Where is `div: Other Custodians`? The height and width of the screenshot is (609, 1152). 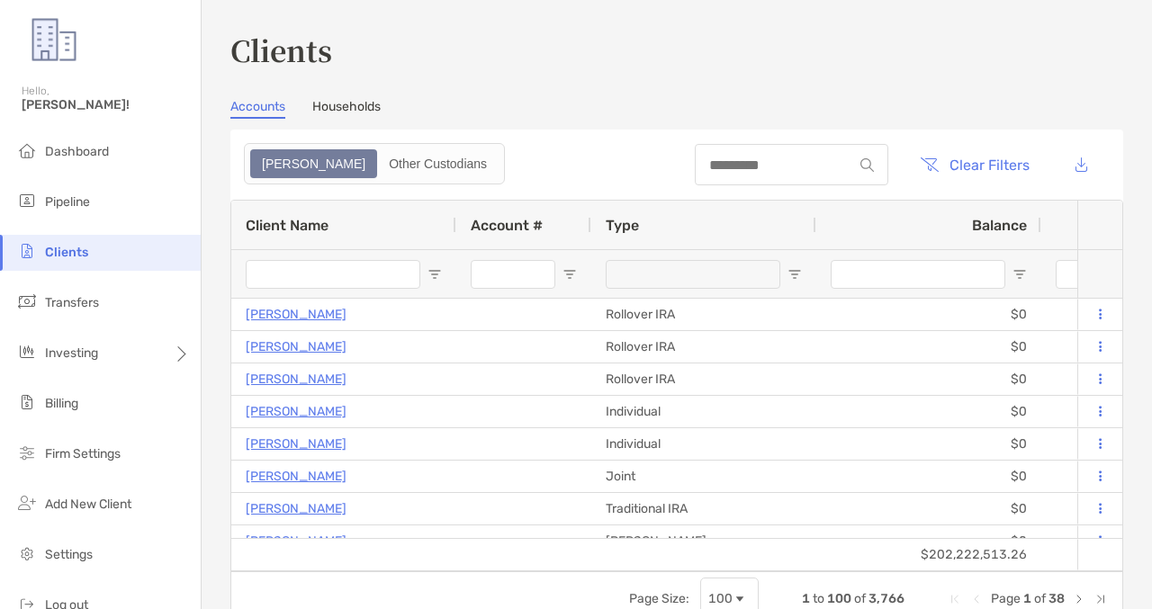
div: Other Custodians is located at coordinates (437, 164).